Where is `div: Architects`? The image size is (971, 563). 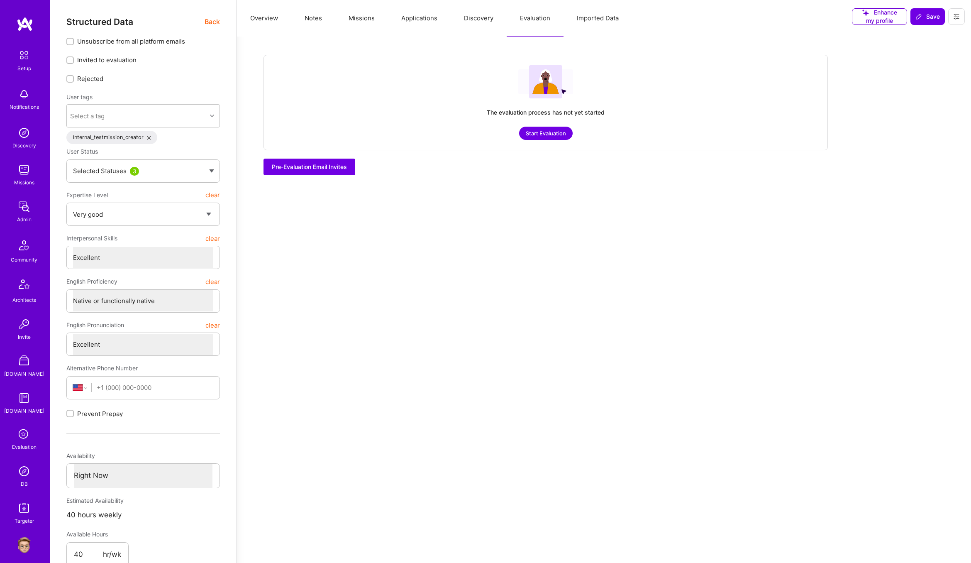 div: Architects is located at coordinates (24, 300).